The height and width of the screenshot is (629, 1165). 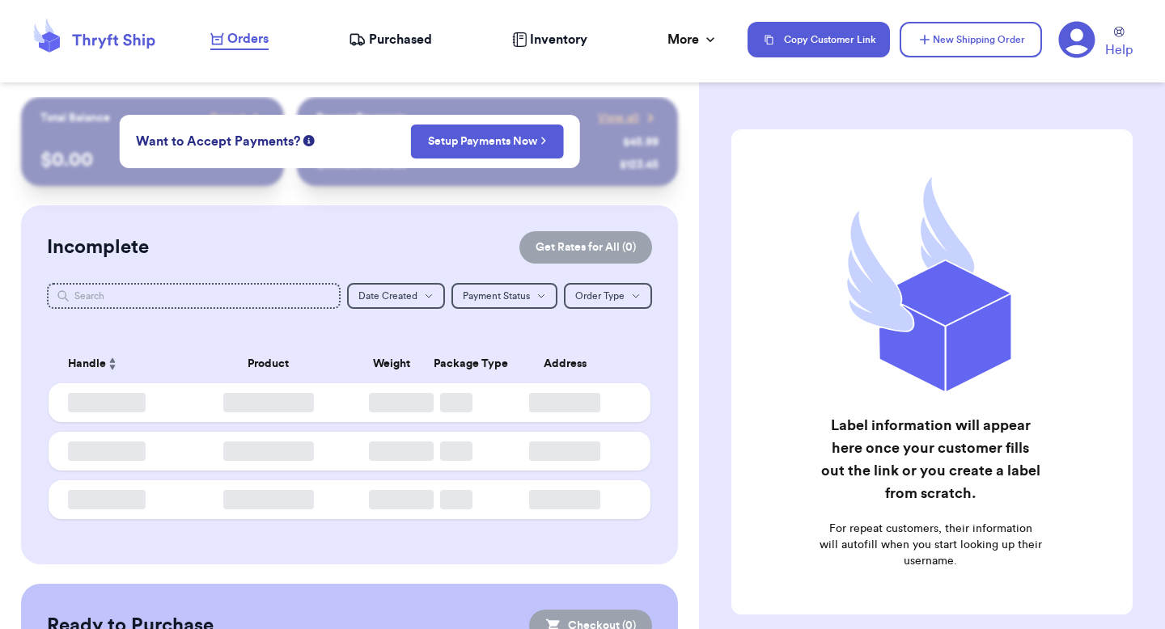 I want to click on div: $ 45.99, so click(x=641, y=142).